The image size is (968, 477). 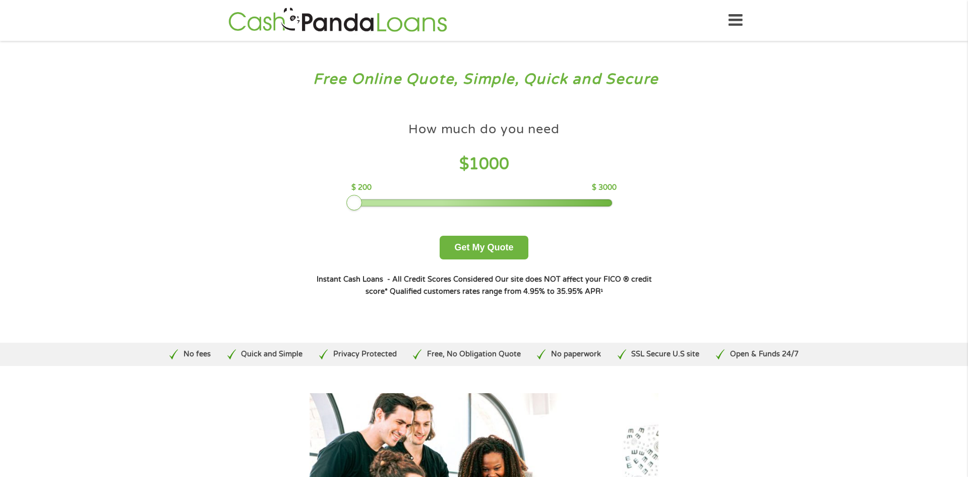 I want to click on p: $ 200, so click(x=362, y=188).